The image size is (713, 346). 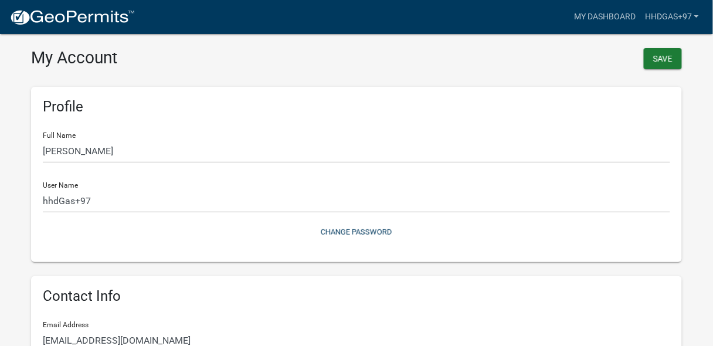 What do you see at coordinates (356, 296) in the screenshot?
I see `h6: Contact Info` at bounding box center [356, 296].